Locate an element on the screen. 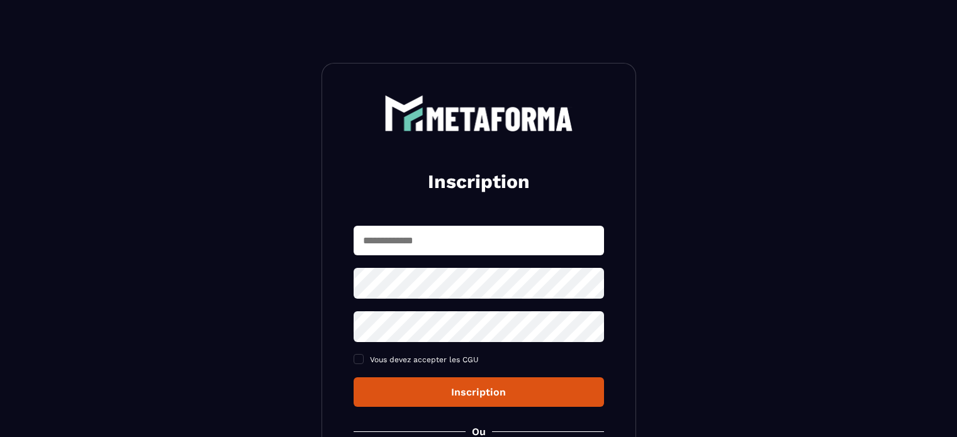 Image resolution: width=957 pixels, height=437 pixels. a: logo is located at coordinates (479, 113).